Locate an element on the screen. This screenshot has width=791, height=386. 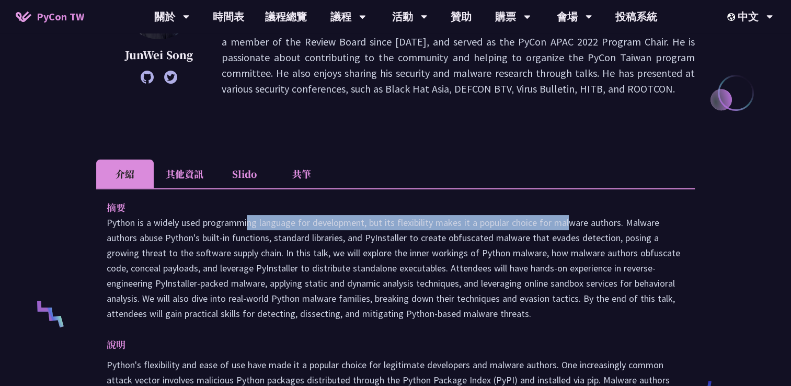
p: 說明 is located at coordinates (385, 344).